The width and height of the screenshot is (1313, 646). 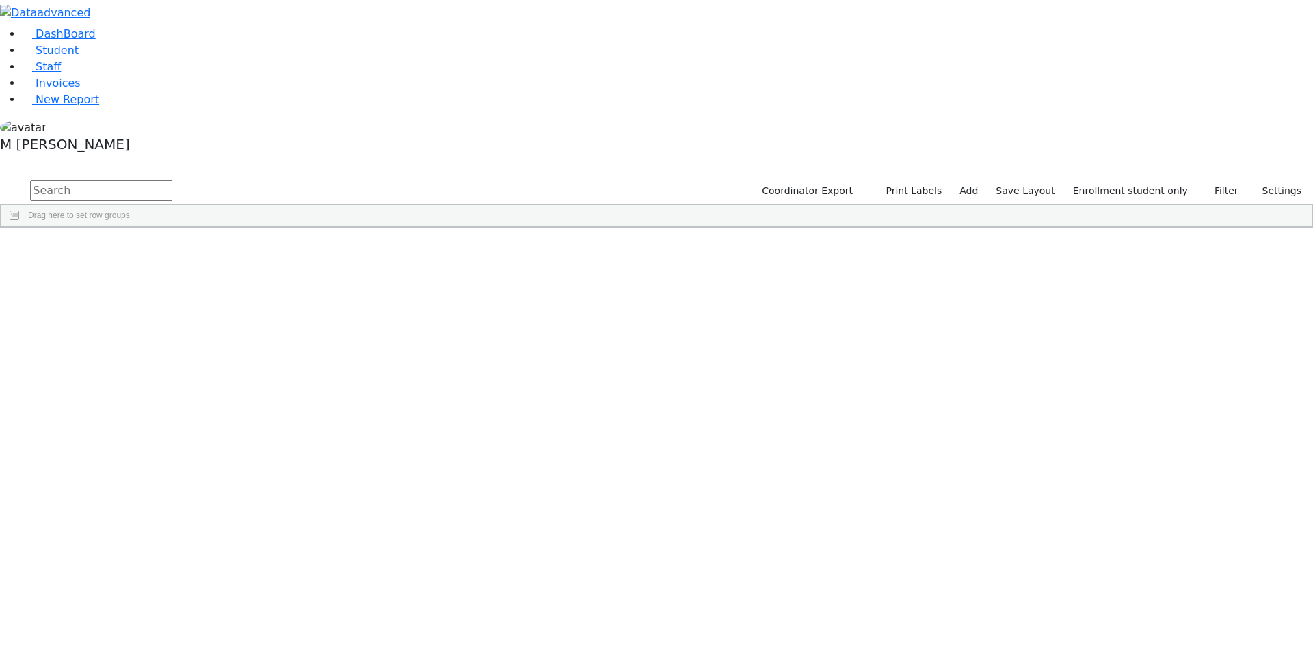 What do you see at coordinates (1276, 191) in the screenshot?
I see `button: Settings` at bounding box center [1276, 191].